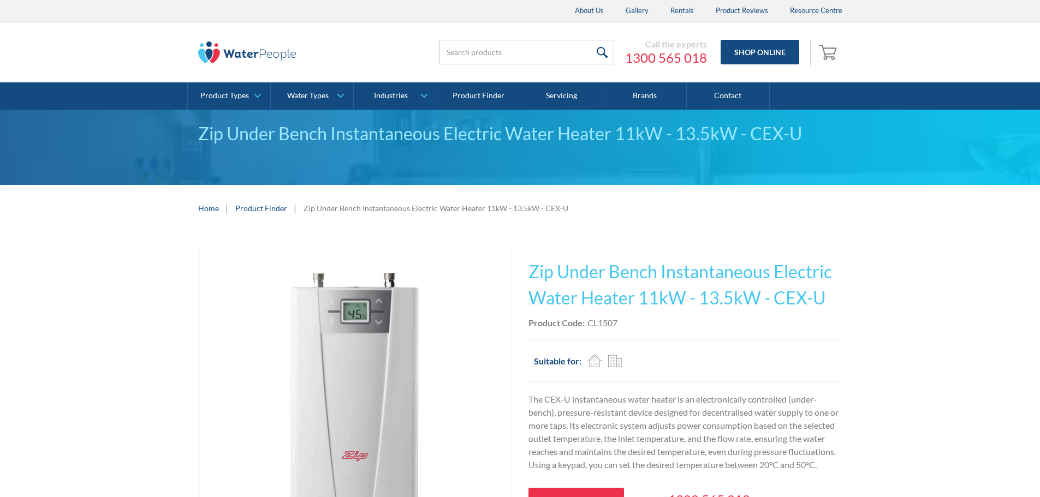 This screenshot has height=497, width=1040. I want to click on img: shopping cart, so click(829, 52).